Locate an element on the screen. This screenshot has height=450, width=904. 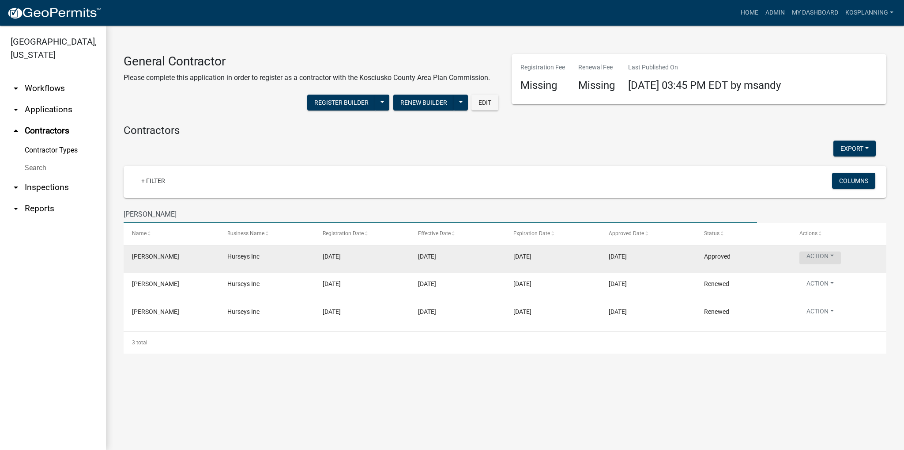
datatable-header-cell: Approved Date is located at coordinates (648, 234).